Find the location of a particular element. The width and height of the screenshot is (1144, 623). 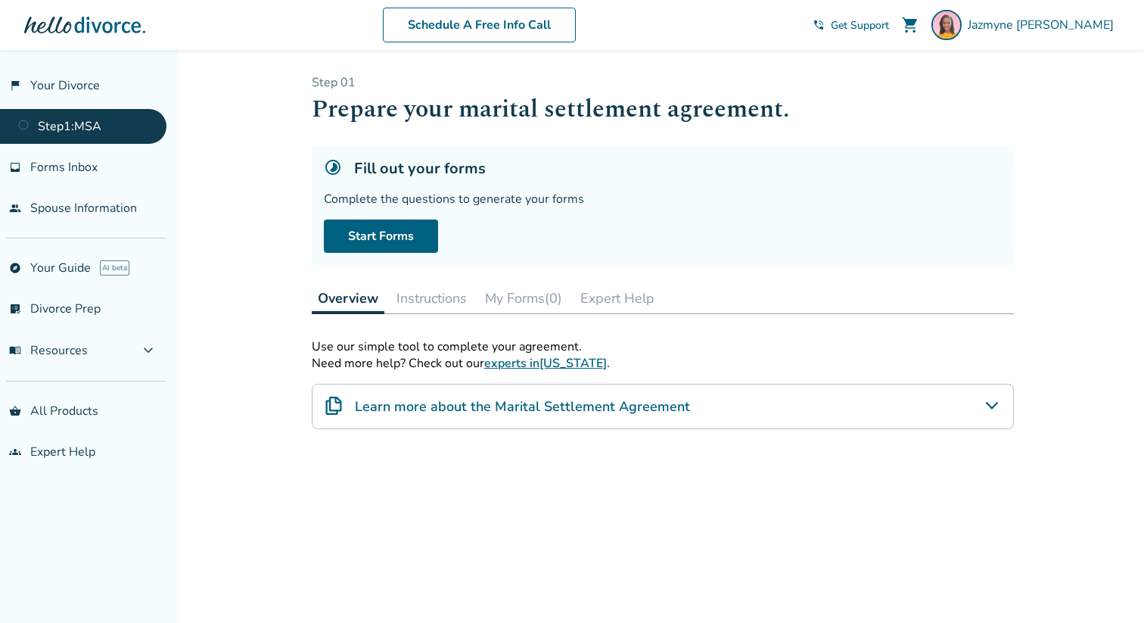

a: Start Forms is located at coordinates (381, 236).